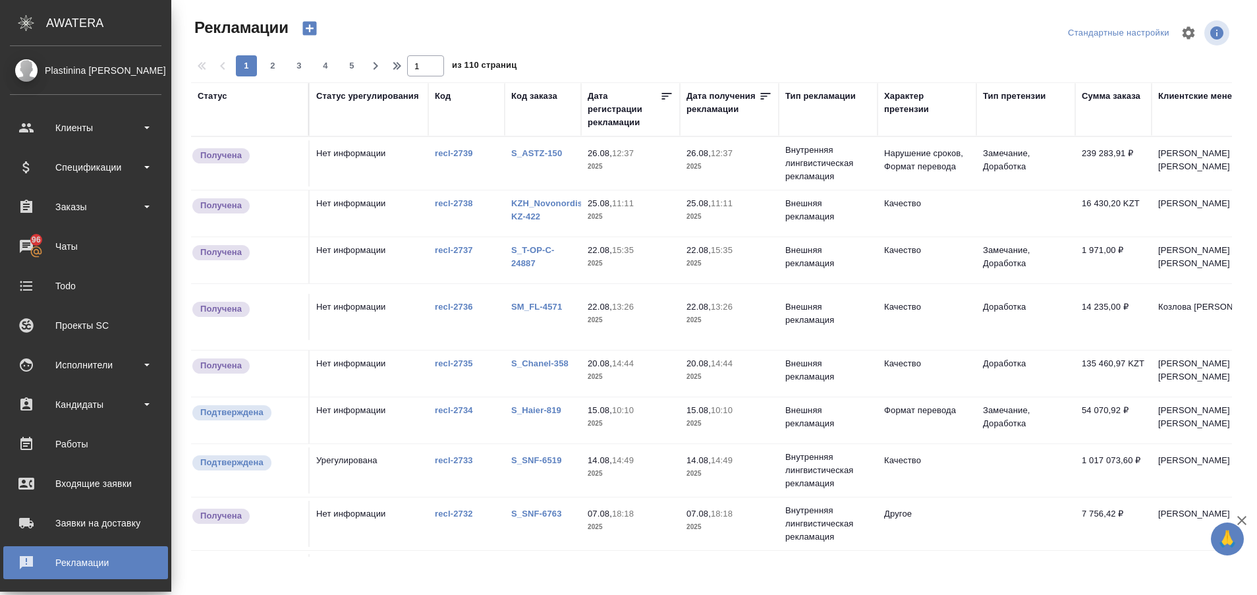 The image size is (1257, 595). I want to click on td: 16 430,20 KZT, so click(1113, 213).